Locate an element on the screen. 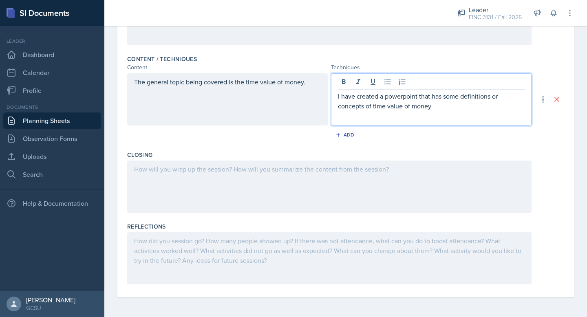  p: I have created a powerpoint that has some definitions or concepts of time value of money is located at coordinates (432, 101).